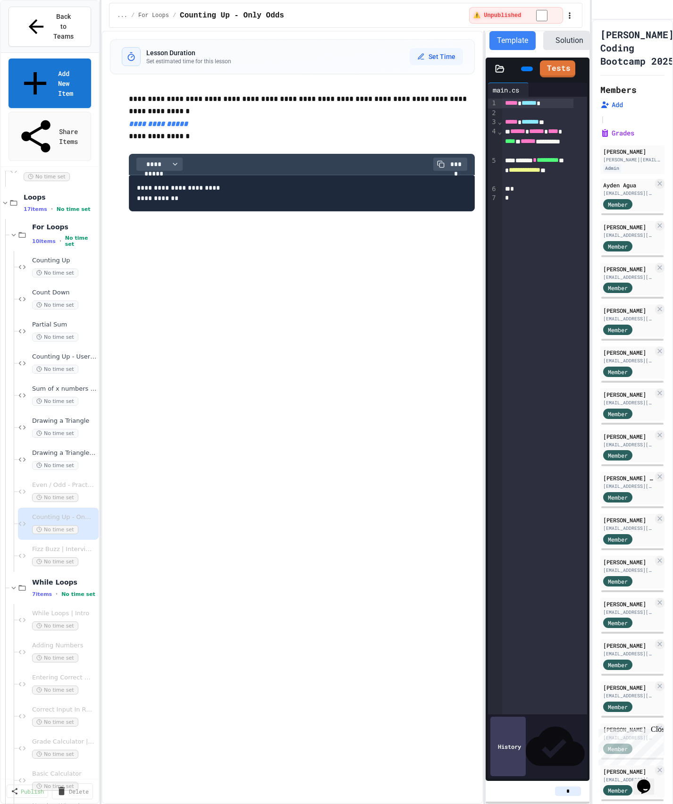 This screenshot has width=673, height=804. Describe the element at coordinates (506, 90) in the screenshot. I see `div: main.cs` at that location.